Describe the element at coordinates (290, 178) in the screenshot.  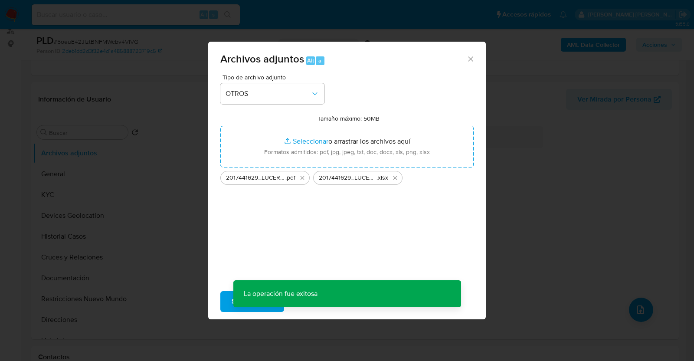
I see `span: .pdf` at that location.